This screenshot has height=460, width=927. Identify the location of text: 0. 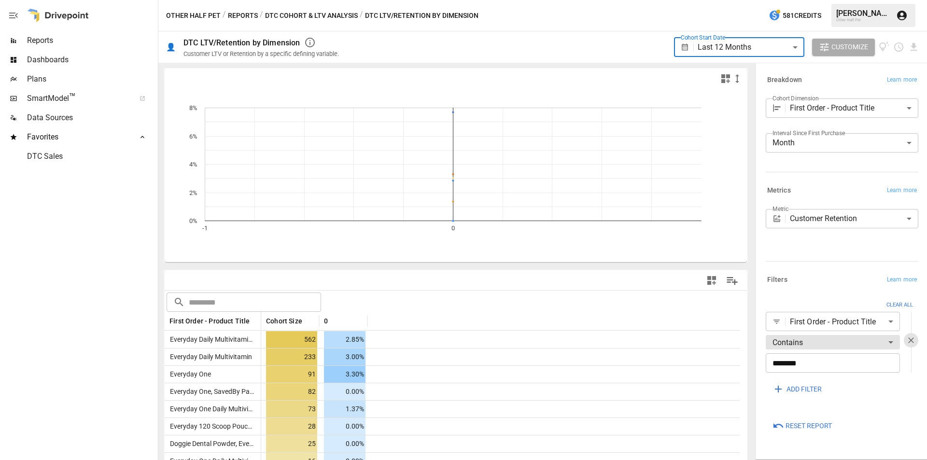
(453, 228).